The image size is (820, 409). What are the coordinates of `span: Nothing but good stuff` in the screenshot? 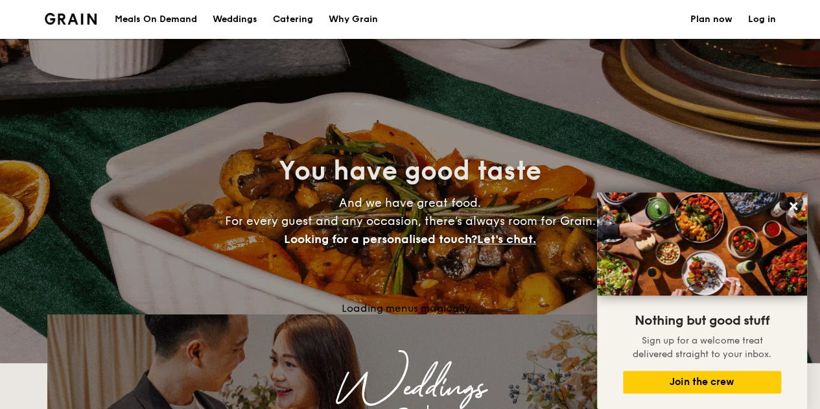 It's located at (702, 321).